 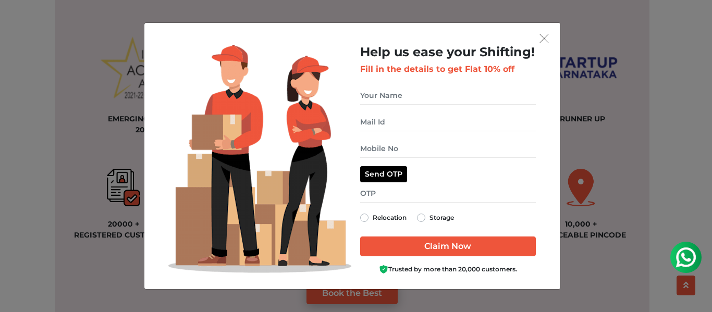 I want to click on input: Your Name, so click(x=447, y=95).